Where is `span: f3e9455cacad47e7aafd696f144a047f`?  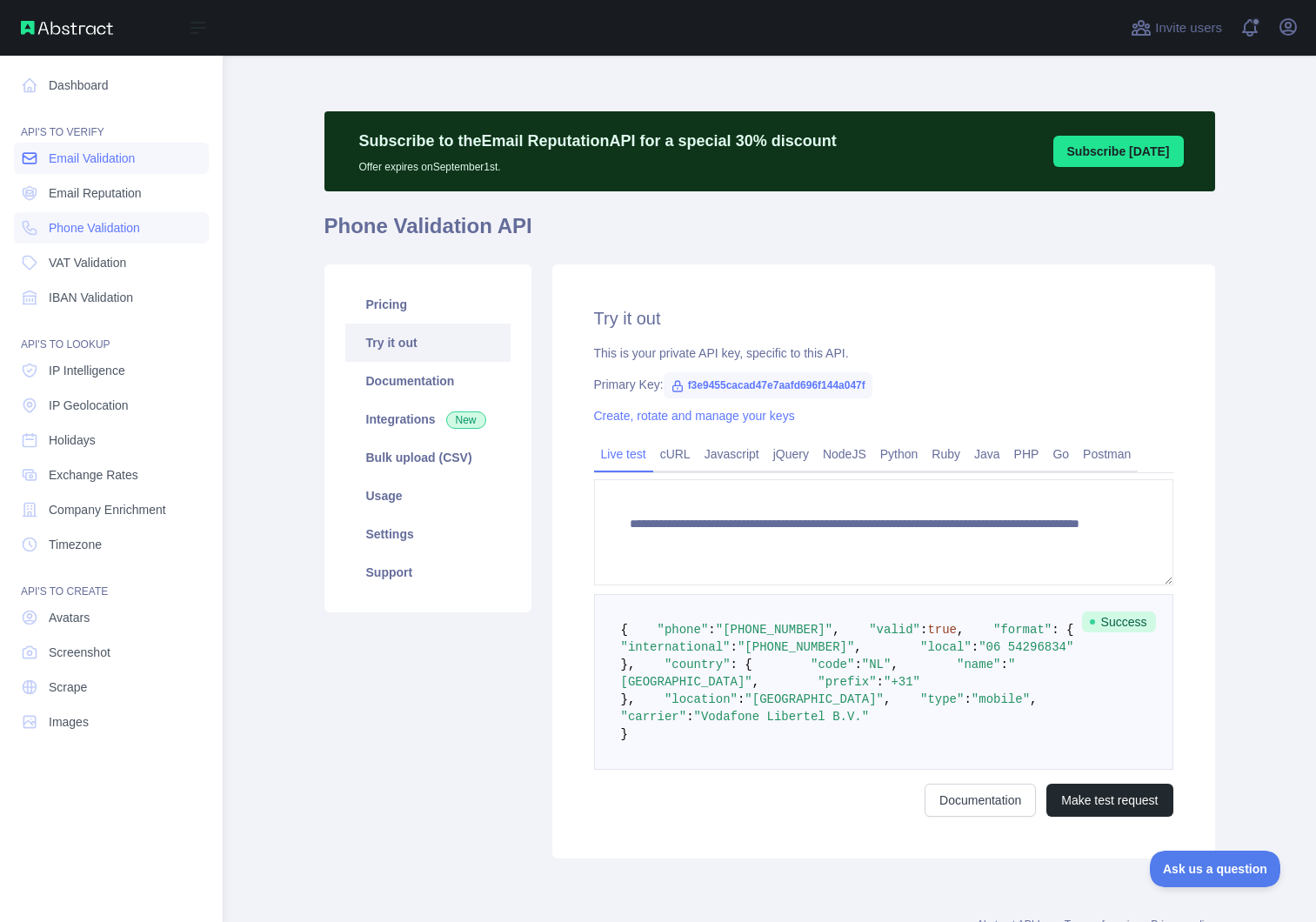 span: f3e9455cacad47e7aafd696f144a047f is located at coordinates (768, 385).